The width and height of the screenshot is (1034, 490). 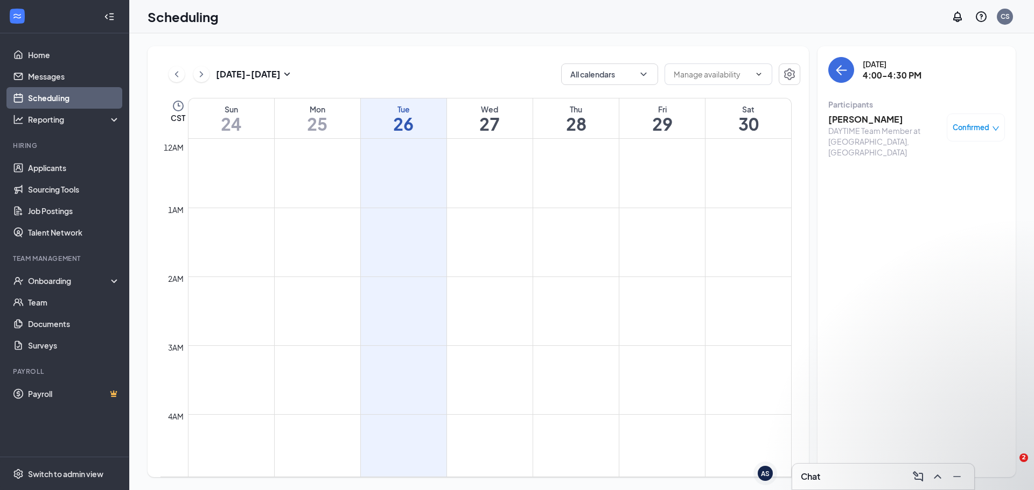 I want to click on svg: UserCheck, so click(x=18, y=281).